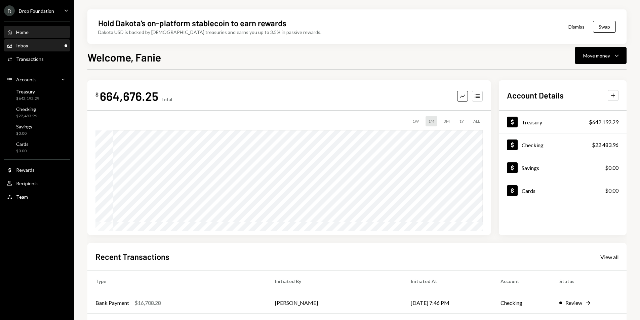 The height and width of the screenshot is (320, 640). I want to click on button: Swap, so click(604, 27).